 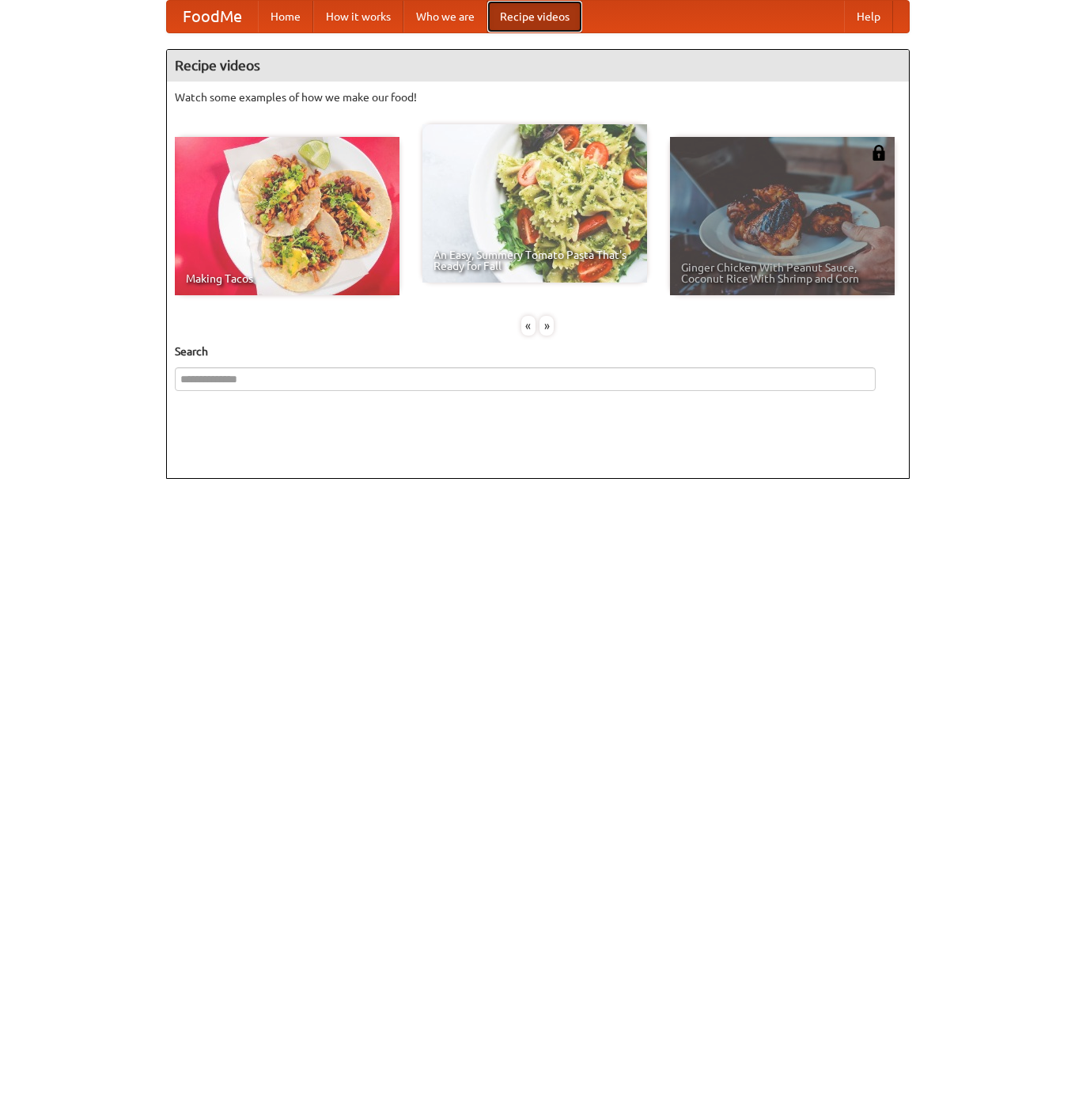 I want to click on a: Making Tacos, so click(x=287, y=216).